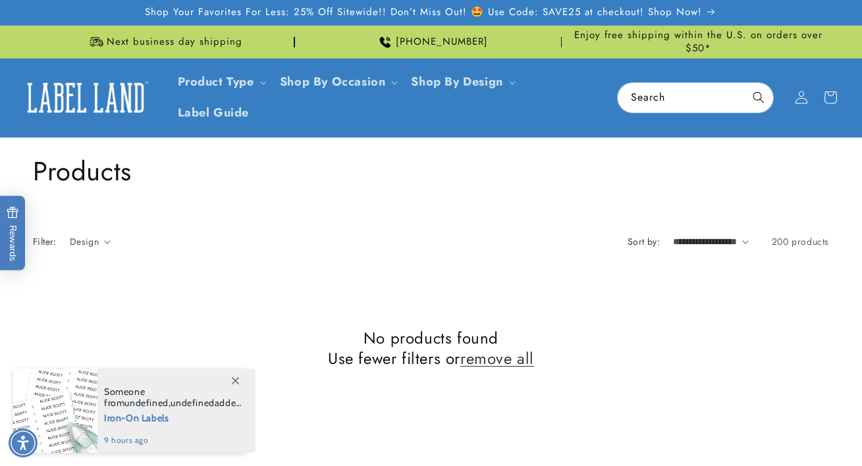  What do you see at coordinates (84, 242) in the screenshot?
I see `span: Design` at bounding box center [84, 242].